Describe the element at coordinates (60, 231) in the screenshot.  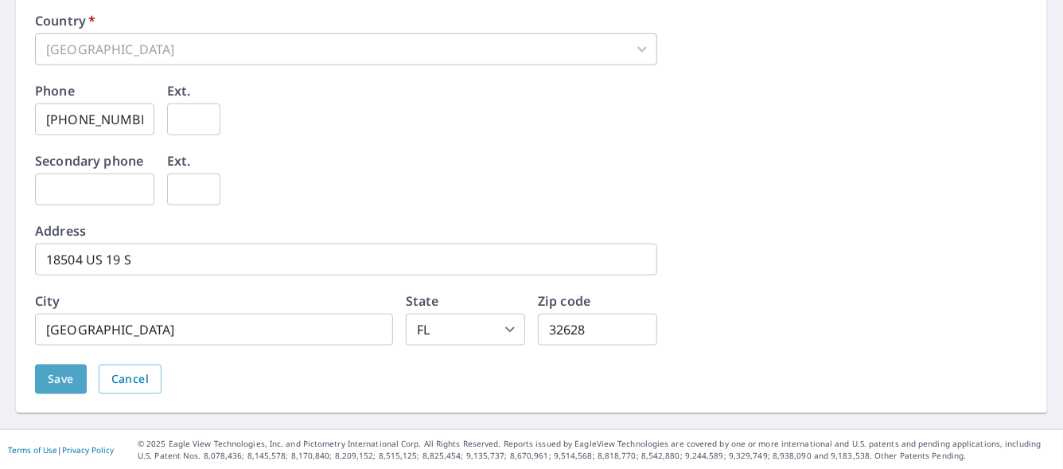
I see `label: Address` at that location.